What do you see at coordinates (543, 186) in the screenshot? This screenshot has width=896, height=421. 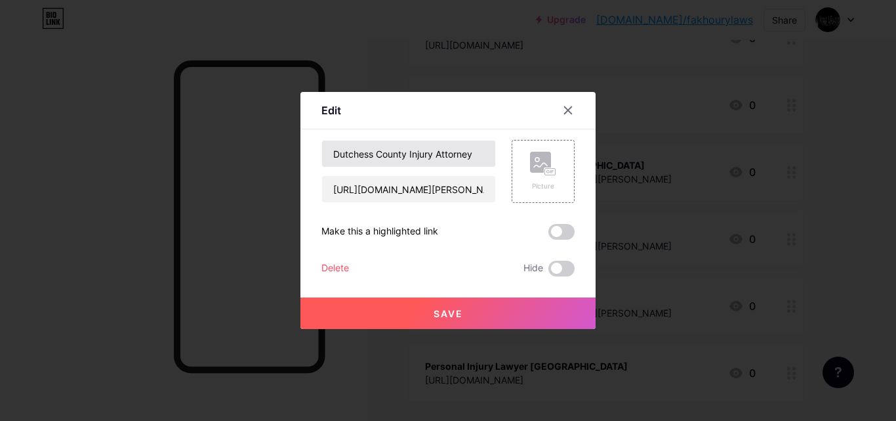 I see `div: Picture` at bounding box center [543, 186].